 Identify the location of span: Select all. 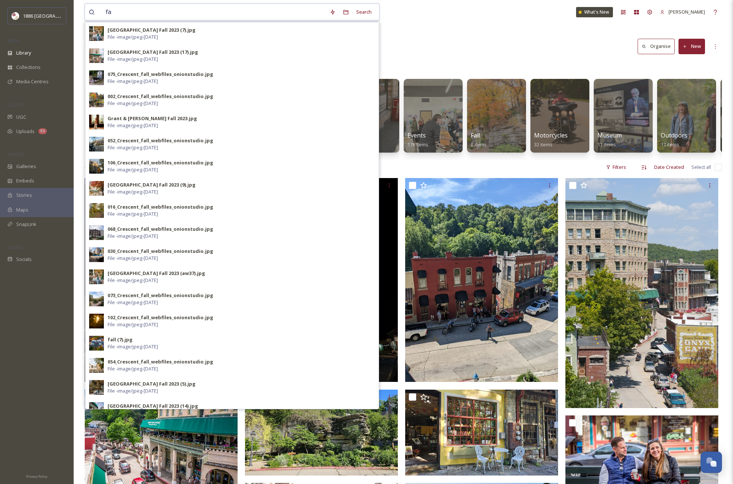
(701, 167).